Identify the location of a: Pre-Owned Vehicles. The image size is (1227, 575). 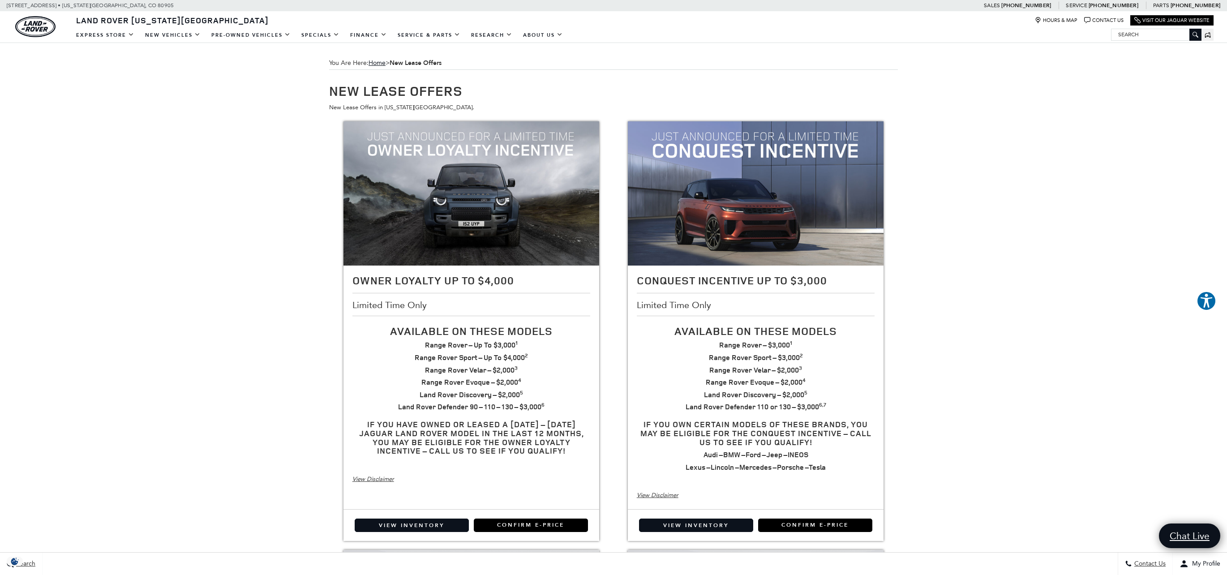
(251, 35).